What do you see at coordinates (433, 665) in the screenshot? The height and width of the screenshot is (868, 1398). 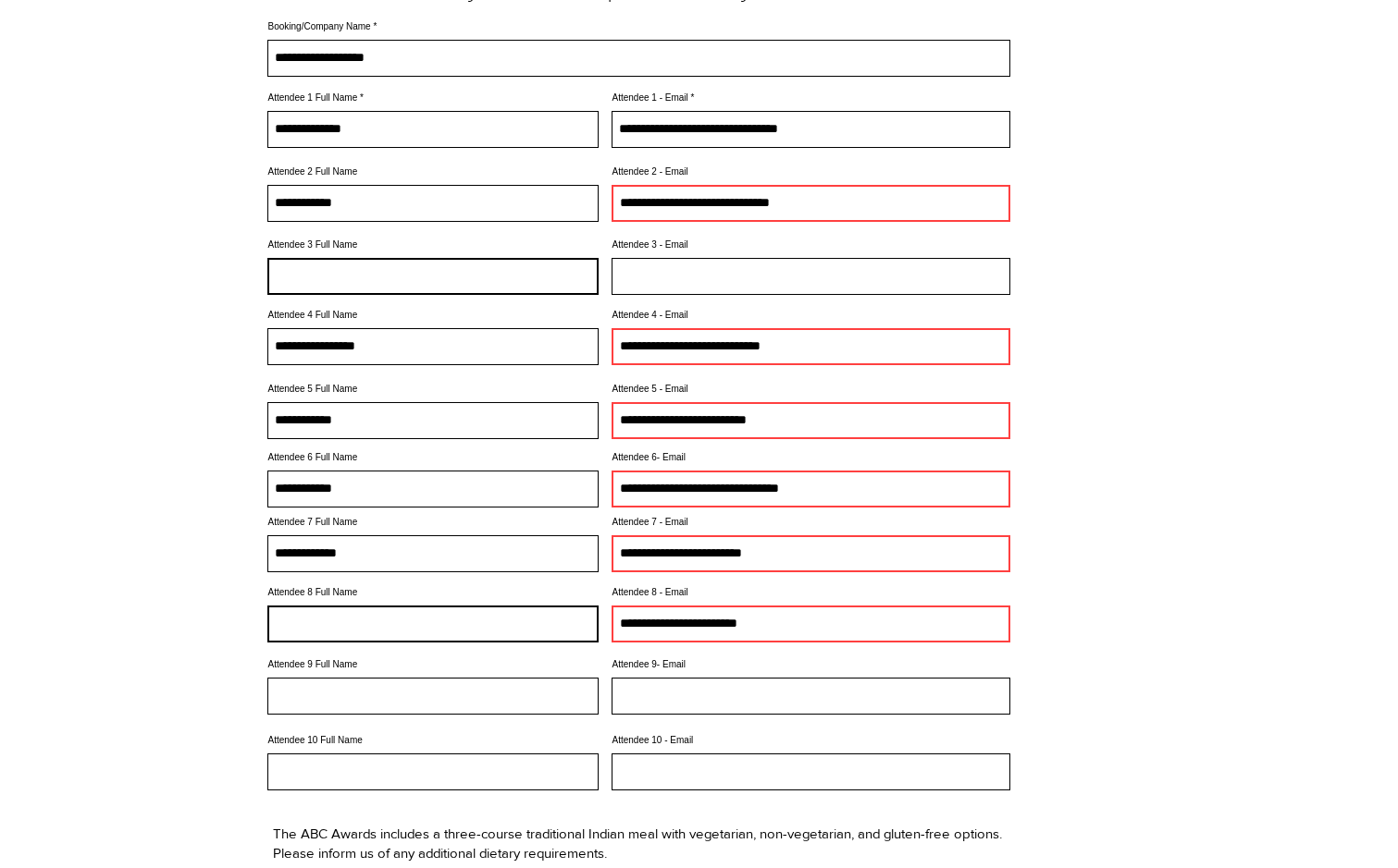 I see `label: Attendee 9 Full Name` at bounding box center [433, 665].